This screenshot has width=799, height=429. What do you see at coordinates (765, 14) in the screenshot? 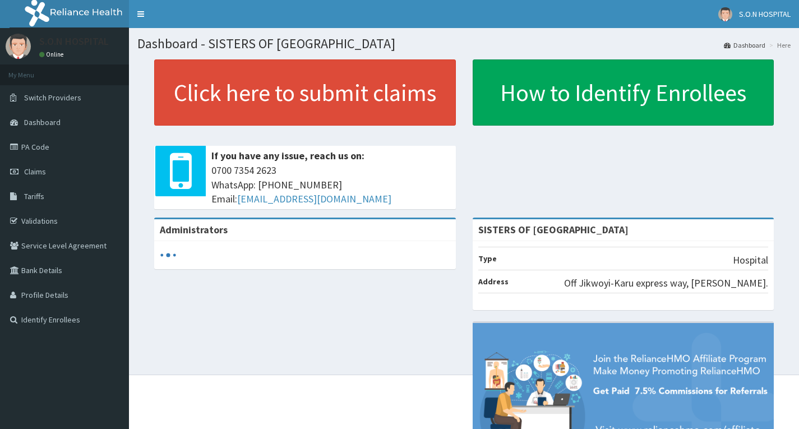
I see `span: S.O.N HOSPITAL` at bounding box center [765, 14].